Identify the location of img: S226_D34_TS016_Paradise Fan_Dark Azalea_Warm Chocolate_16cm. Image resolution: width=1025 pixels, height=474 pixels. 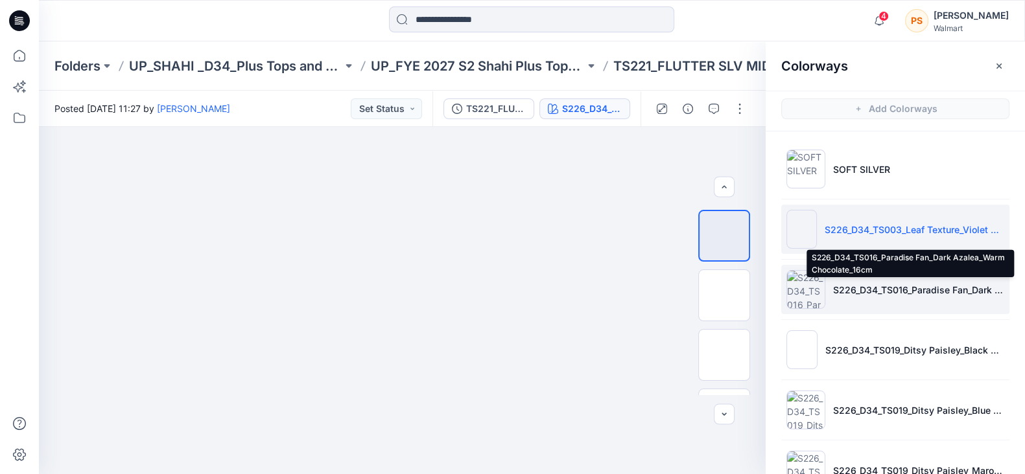
(806, 290).